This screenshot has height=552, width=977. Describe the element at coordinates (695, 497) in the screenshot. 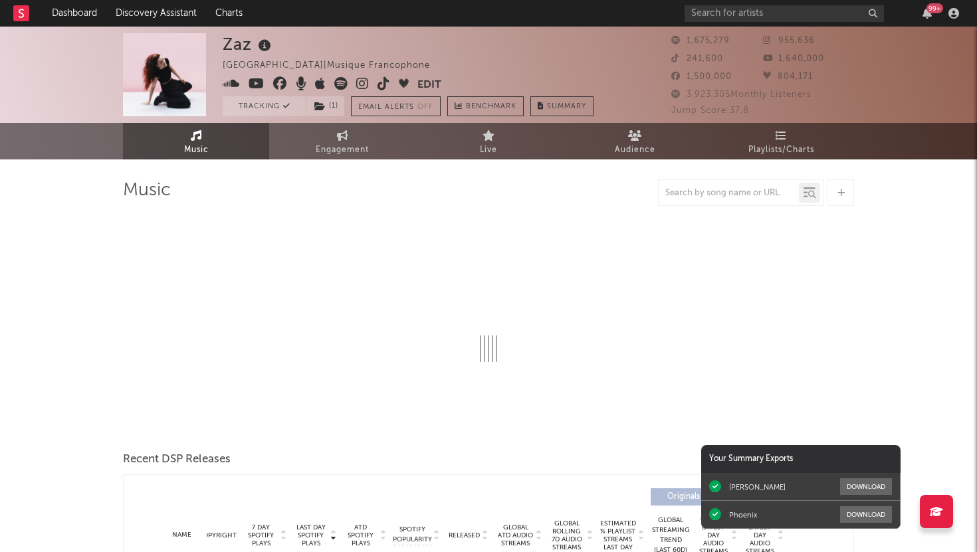

I see `button: Originals(0)` at that location.